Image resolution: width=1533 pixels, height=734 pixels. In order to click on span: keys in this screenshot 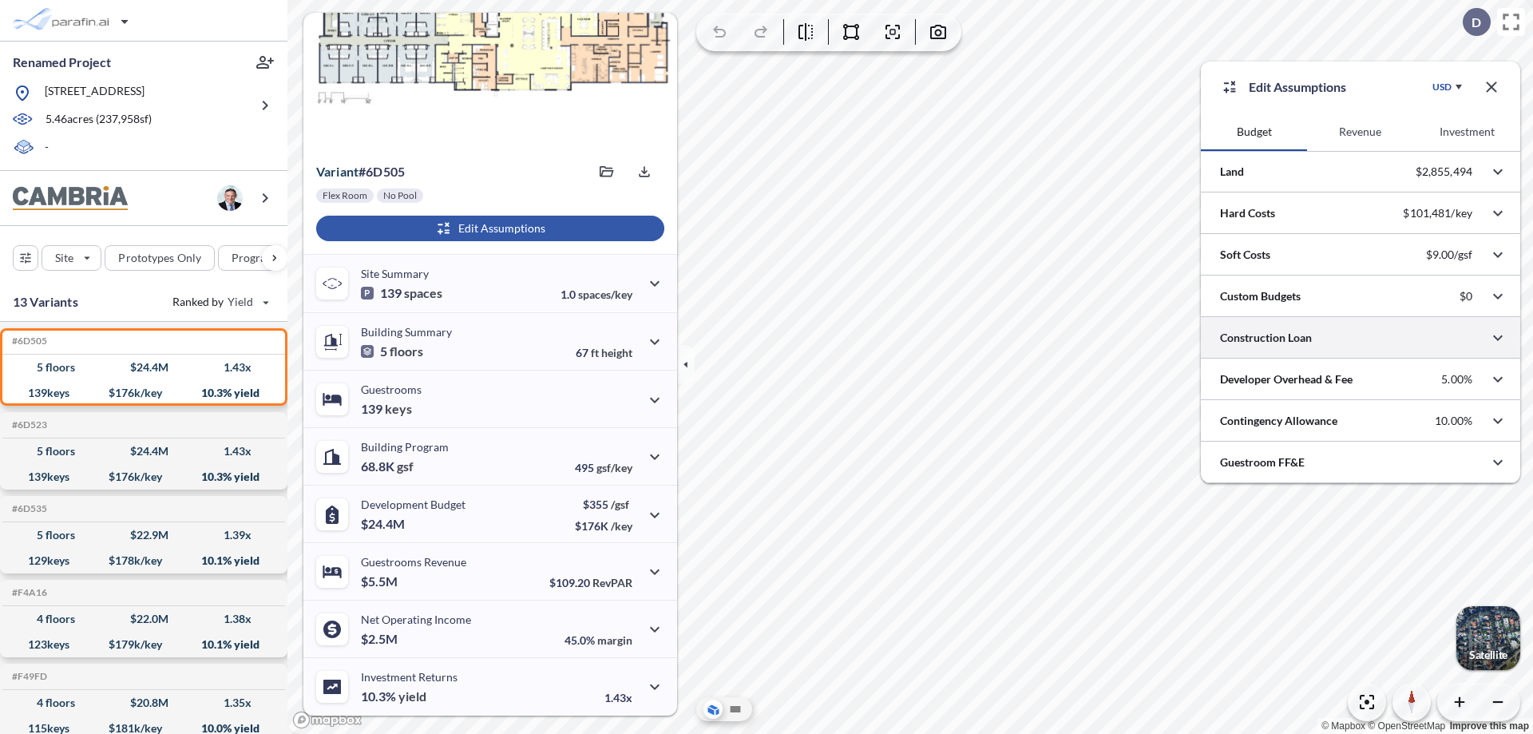, I will do `click(398, 409)`.